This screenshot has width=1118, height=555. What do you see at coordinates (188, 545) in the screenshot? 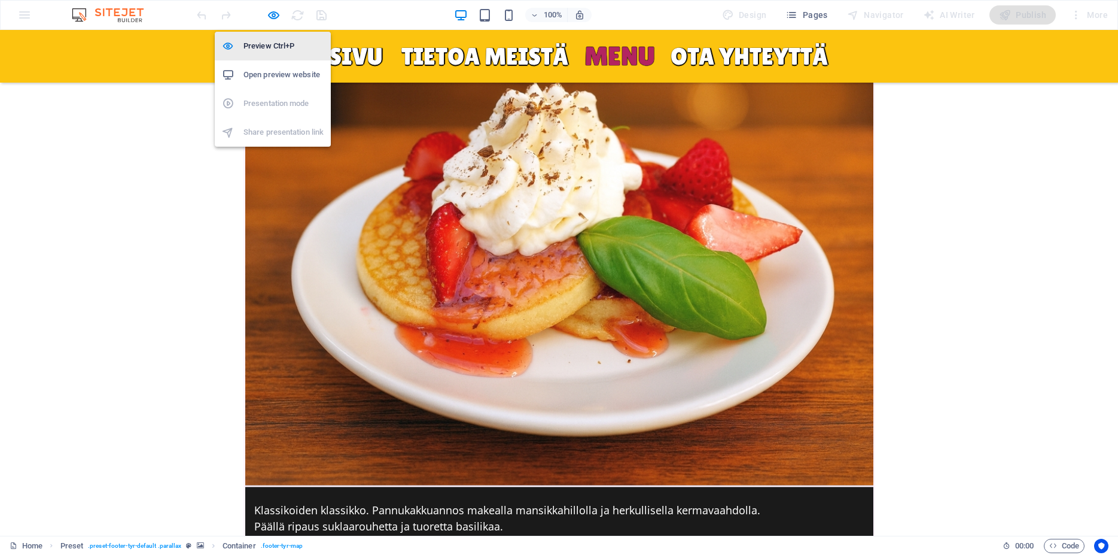
I see `i: This element is a customizable preset` at bounding box center [188, 545].